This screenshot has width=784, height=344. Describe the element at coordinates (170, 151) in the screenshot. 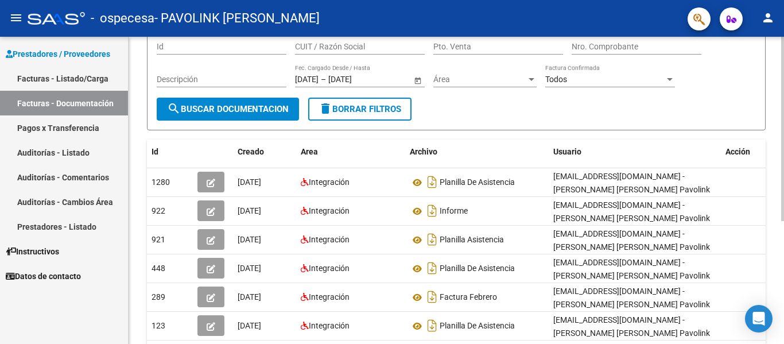

I see `datatable-header-cell: Id` at that location.